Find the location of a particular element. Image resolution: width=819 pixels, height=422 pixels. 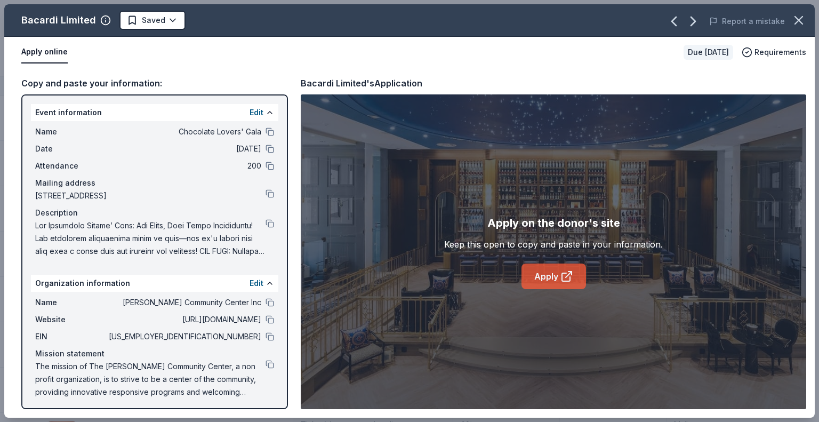

div: Mission statement is located at coordinates (155, 354).